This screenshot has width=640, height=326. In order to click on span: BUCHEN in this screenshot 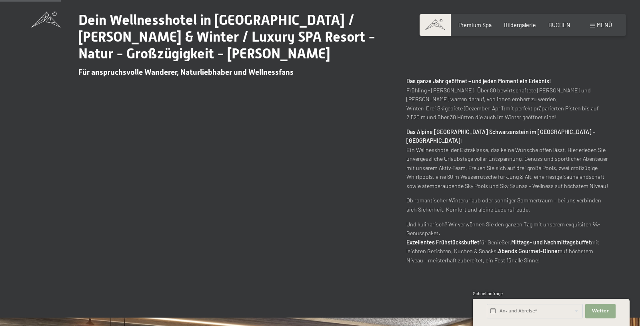, I will do `click(559, 25)`.